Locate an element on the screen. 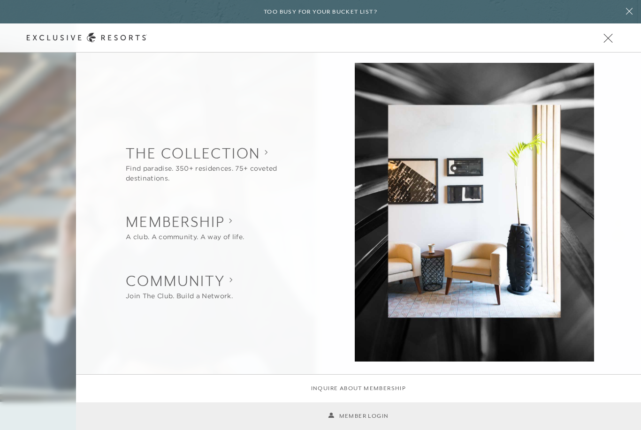  div: A club. A community. A way of life. is located at coordinates (185, 237).